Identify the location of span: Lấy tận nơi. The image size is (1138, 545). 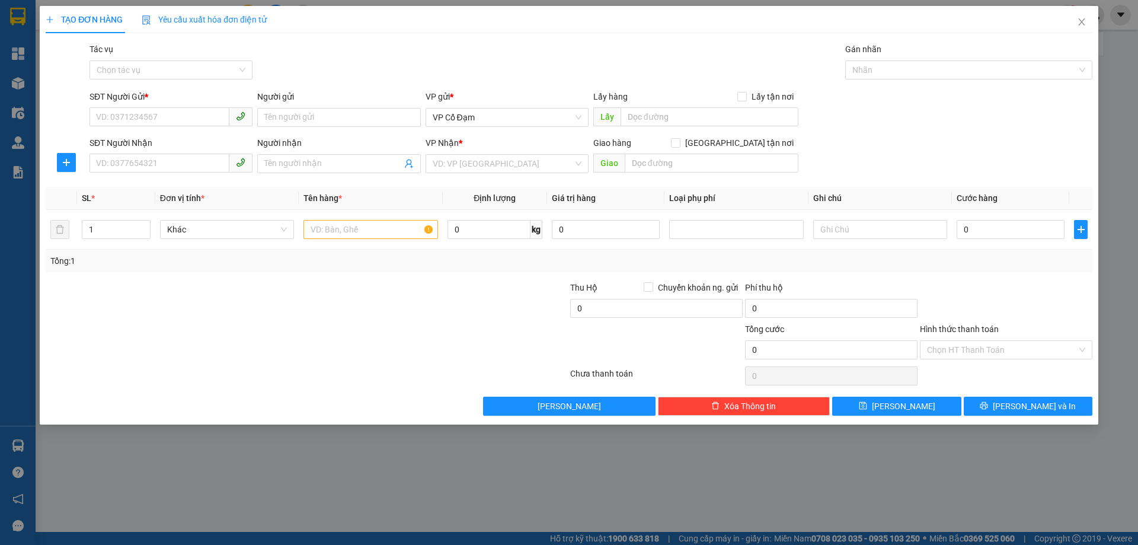
(772, 97).